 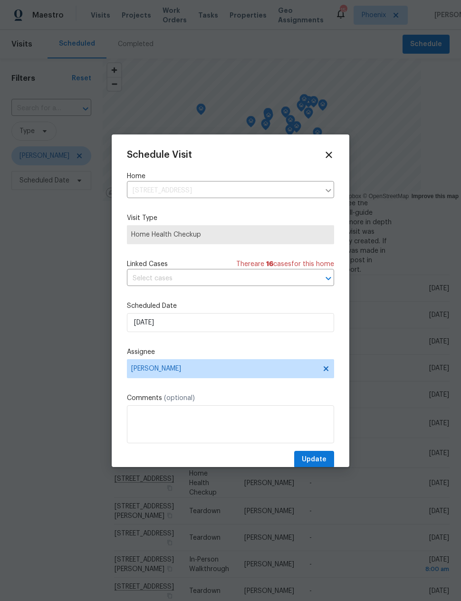 I want to click on label: Comments, so click(x=230, y=398).